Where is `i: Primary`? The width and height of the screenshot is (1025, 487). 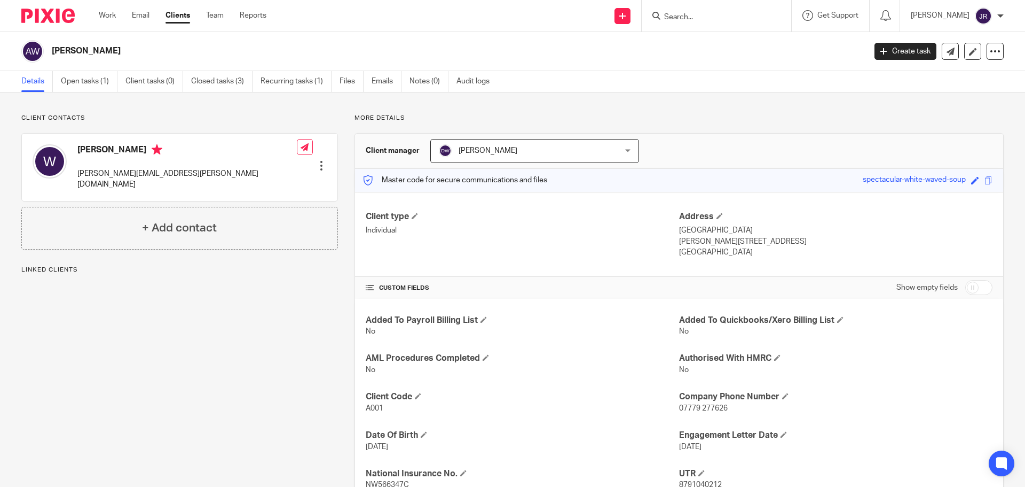 i: Primary is located at coordinates (157, 150).